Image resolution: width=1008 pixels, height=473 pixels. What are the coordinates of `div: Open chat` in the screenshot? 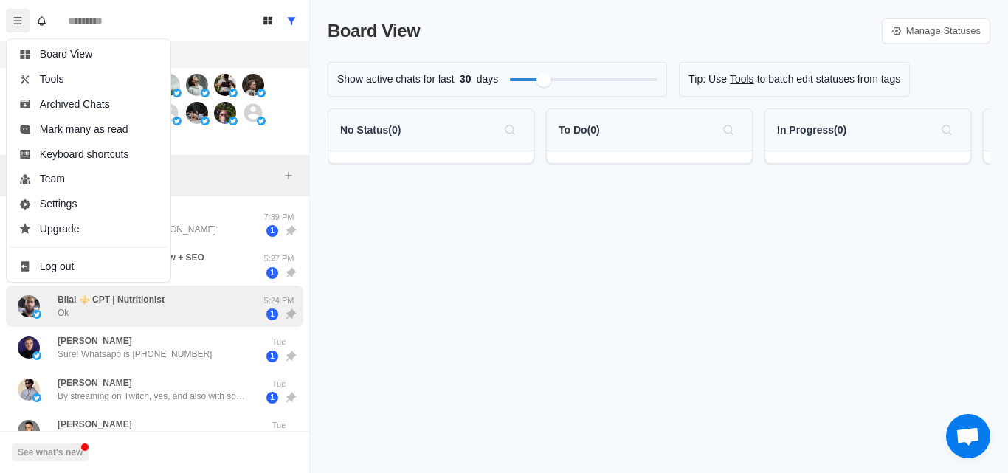 It's located at (968, 436).